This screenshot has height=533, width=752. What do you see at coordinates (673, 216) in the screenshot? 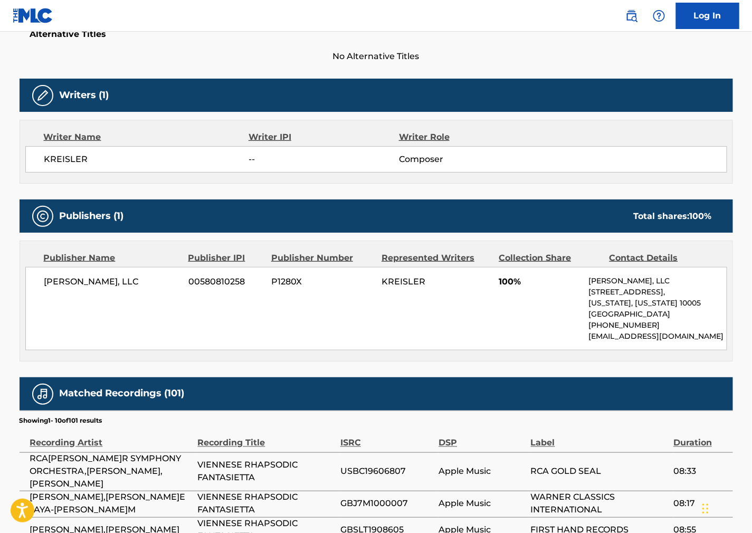
I see `div: Total shares:` at bounding box center [673, 216].